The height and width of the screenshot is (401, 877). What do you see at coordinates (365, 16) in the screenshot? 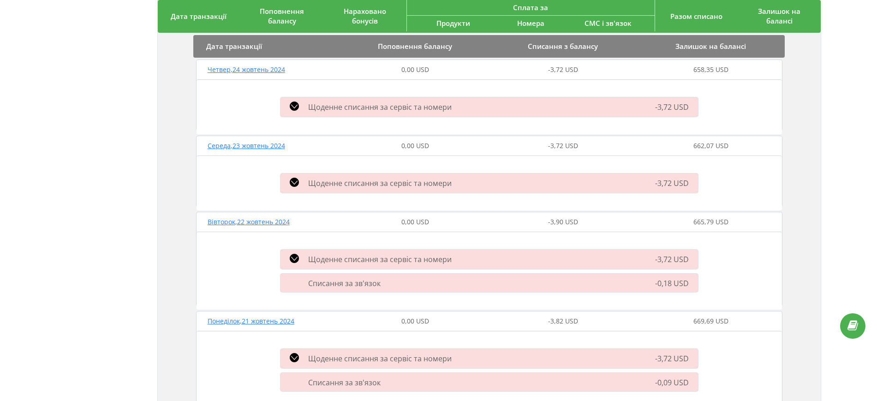
I see `span: Нараховано бонусів` at bounding box center [365, 16].